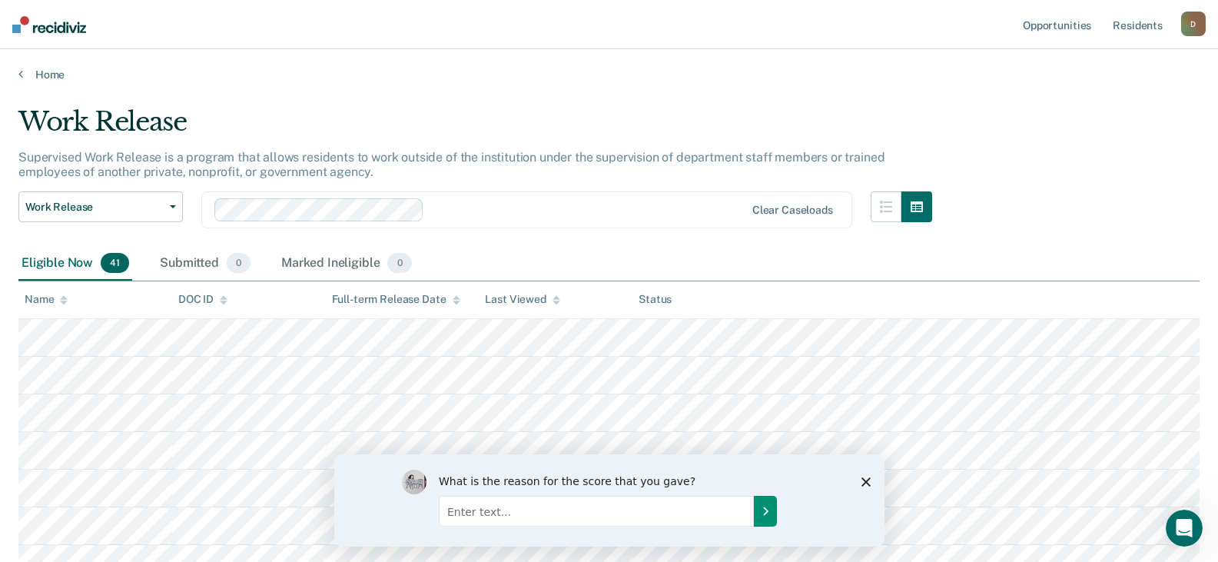 The image size is (1218, 562). I want to click on div: Name, so click(46, 299).